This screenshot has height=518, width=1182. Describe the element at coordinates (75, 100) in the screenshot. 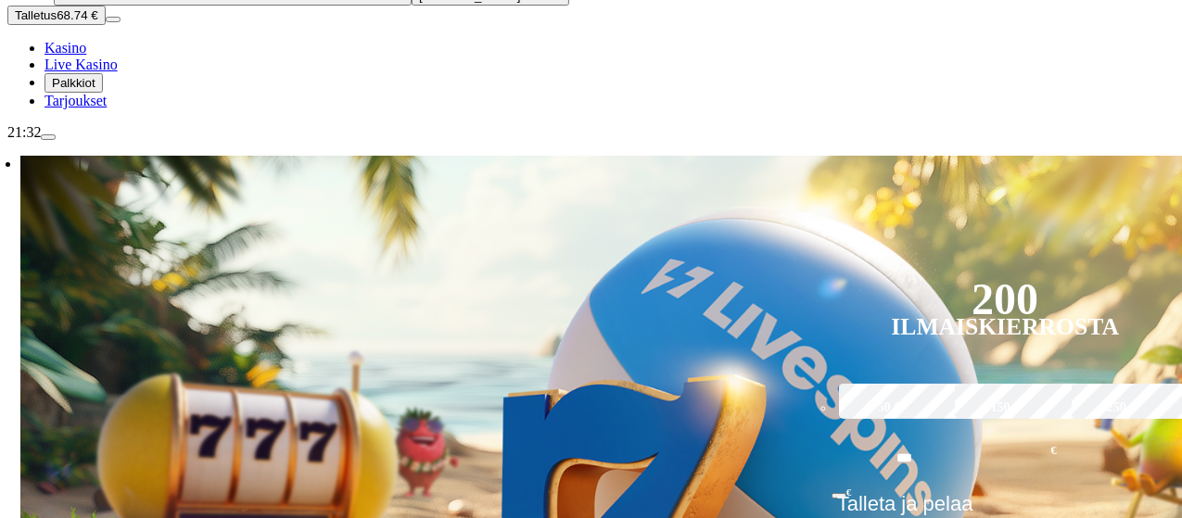

I see `a: gift-inverted iconTarjoukset` at that location.